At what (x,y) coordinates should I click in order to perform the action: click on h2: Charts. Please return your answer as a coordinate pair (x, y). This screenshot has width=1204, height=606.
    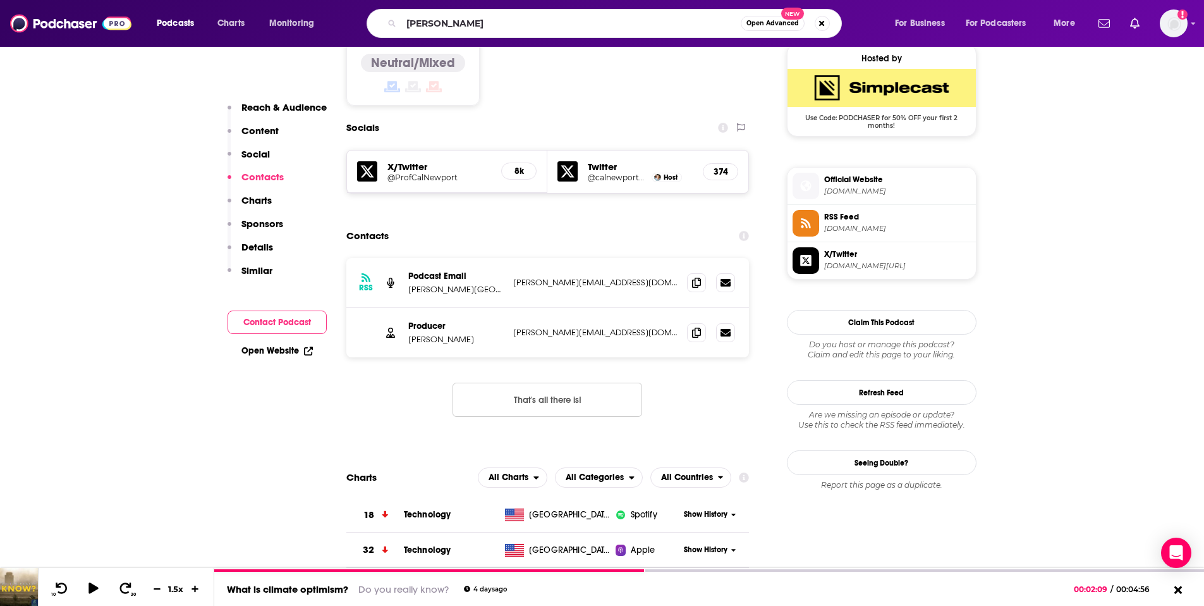
    Looking at the image, I should click on (362, 477).